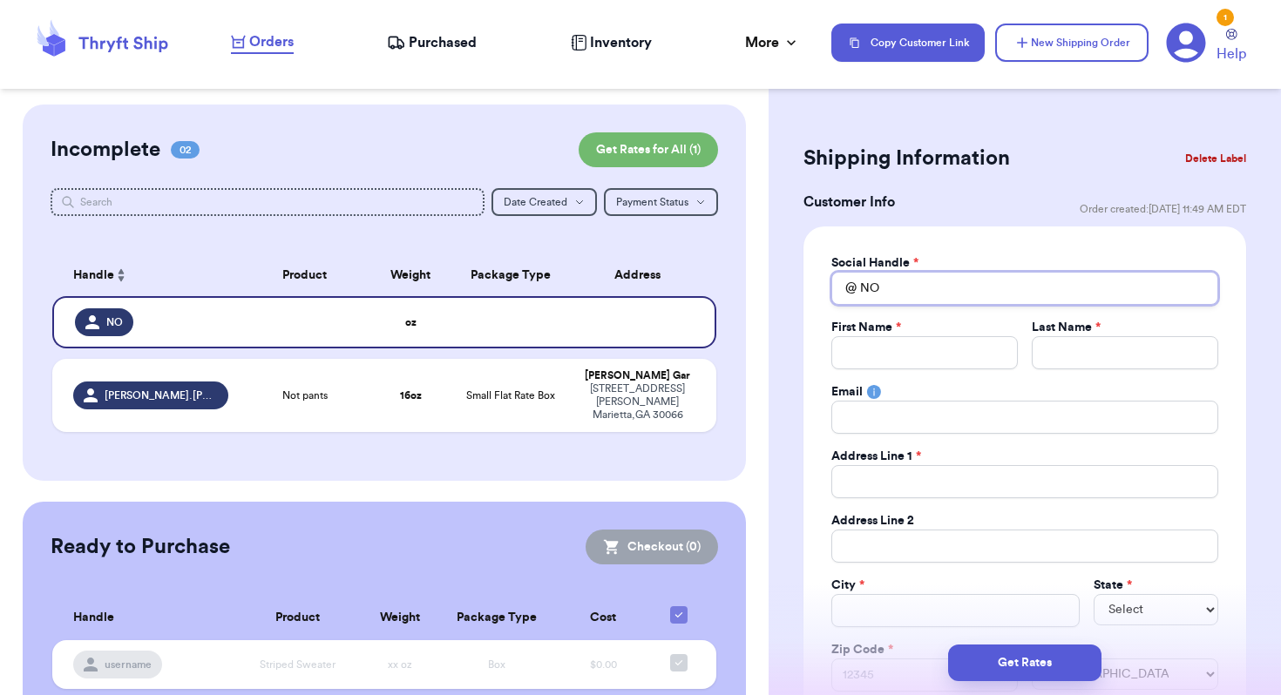 Image resolution: width=1281 pixels, height=695 pixels. What do you see at coordinates (140, 547) in the screenshot?
I see `h2: Ready to Purchase` at bounding box center [140, 547].